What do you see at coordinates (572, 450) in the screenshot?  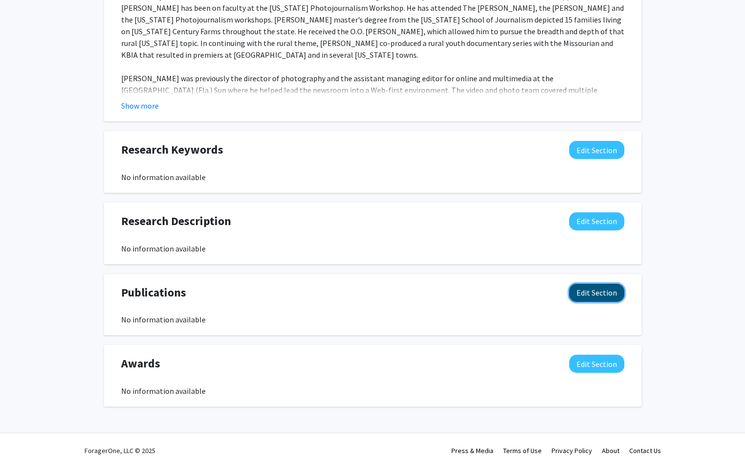 I see `a: Privacy Policy` at bounding box center [572, 450].